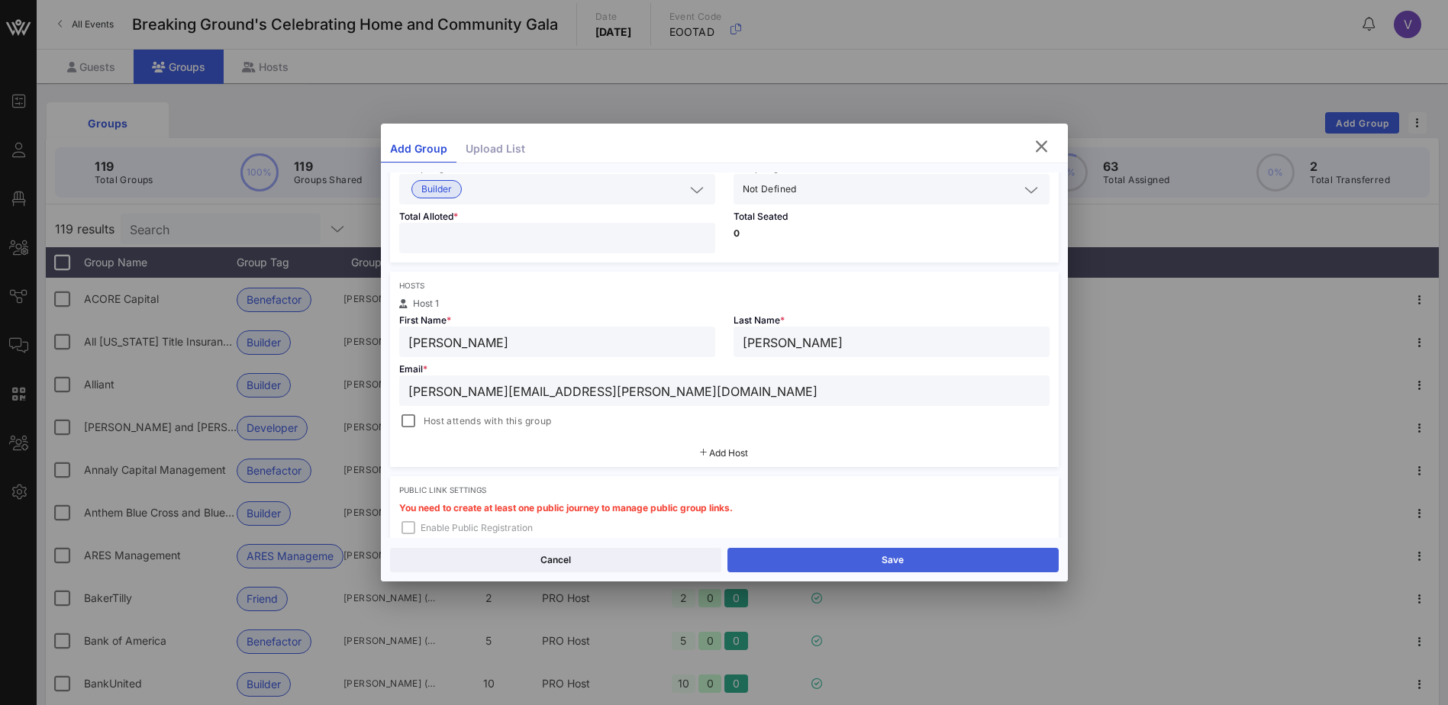 This screenshot has width=1448, height=705. I want to click on div: Hosts, so click(725, 286).